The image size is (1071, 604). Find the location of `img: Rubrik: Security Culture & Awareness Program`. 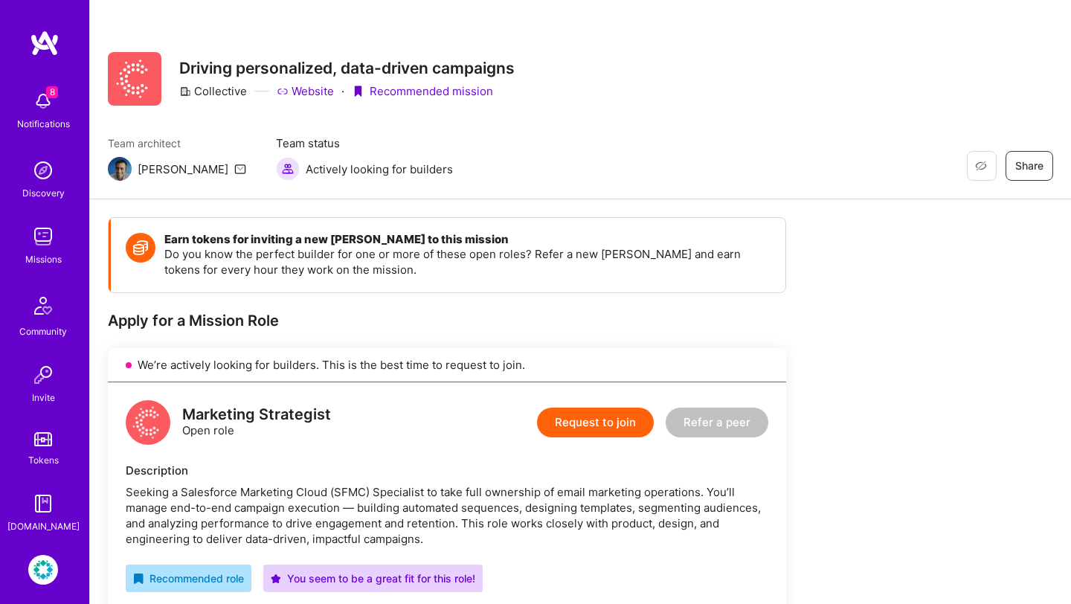

img: Rubrik: Security Culture & Awareness Program is located at coordinates (43, 570).